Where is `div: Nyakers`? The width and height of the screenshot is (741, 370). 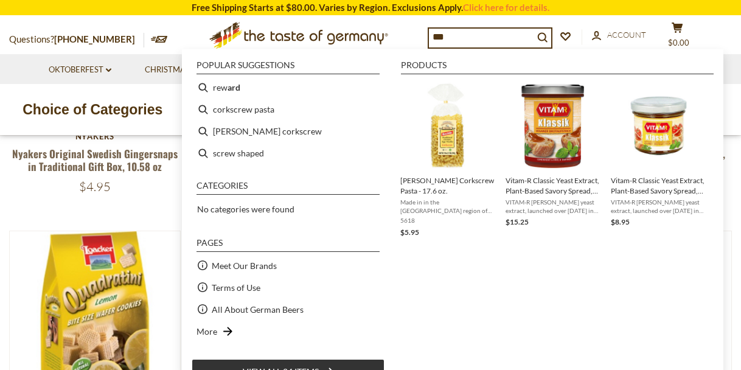
div: Nyakers is located at coordinates (95, 136).